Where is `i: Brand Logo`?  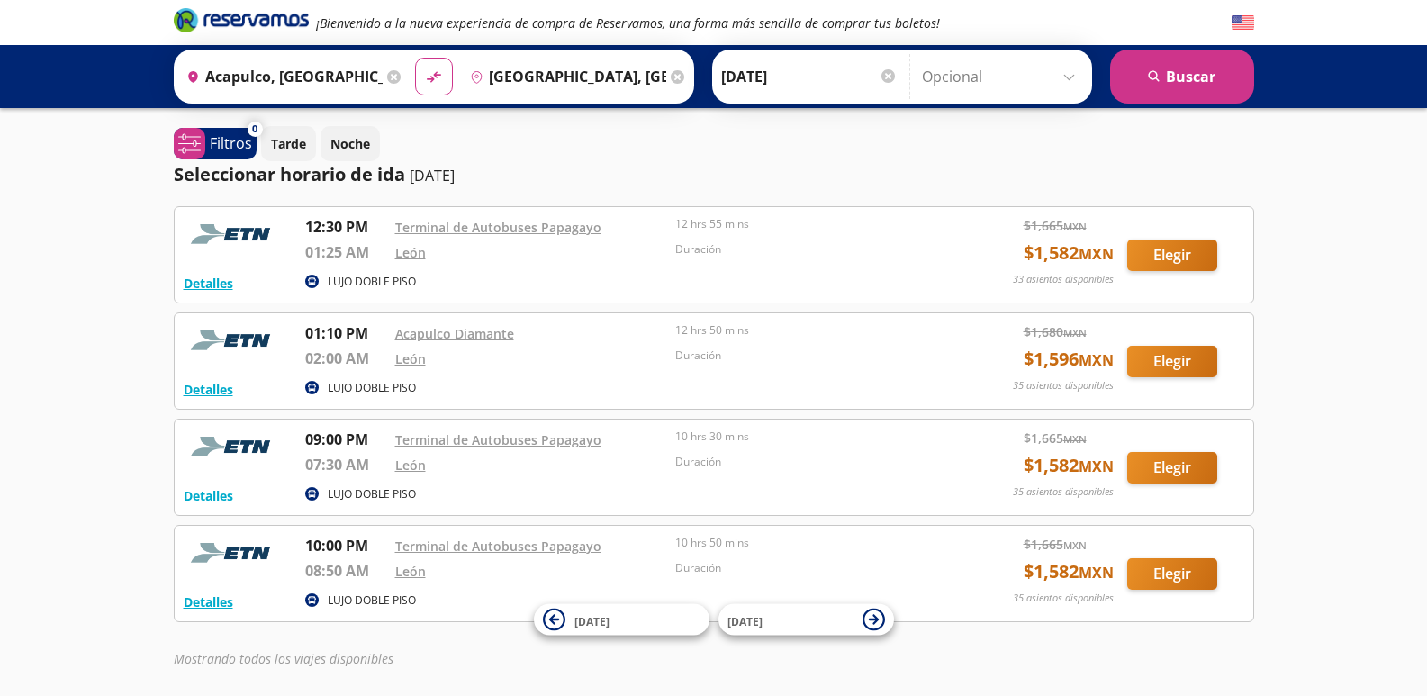 i: Brand Logo is located at coordinates (241, 20).